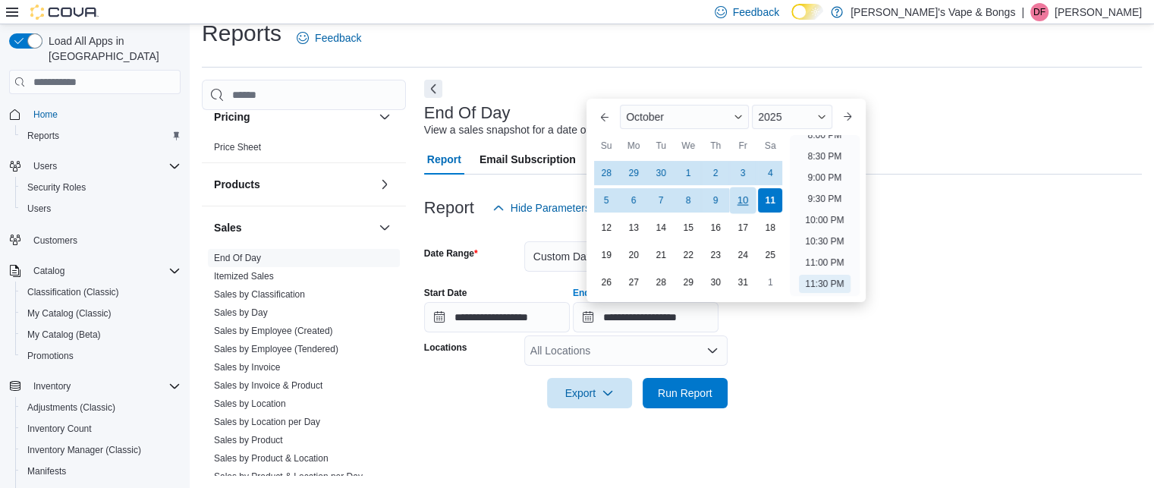 The height and width of the screenshot is (488, 1154). Describe the element at coordinates (73, 292) in the screenshot. I see `span: Classification (Classic)` at that location.